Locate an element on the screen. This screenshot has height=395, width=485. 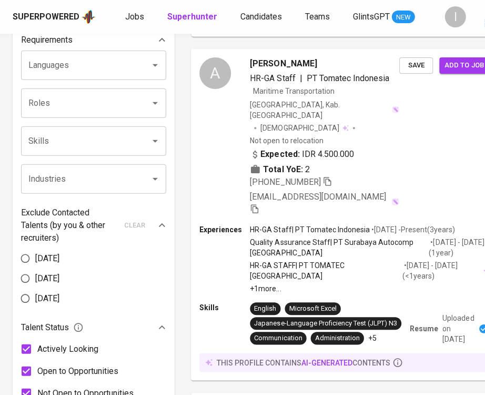
div: Communication is located at coordinates (278, 338).